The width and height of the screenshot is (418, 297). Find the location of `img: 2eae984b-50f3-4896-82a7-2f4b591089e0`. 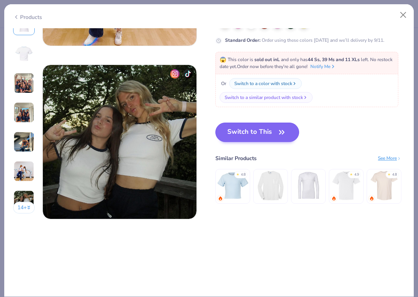

img: 2eae984b-50f3-4896-82a7-2f4b591089e0 is located at coordinates (120, 142).